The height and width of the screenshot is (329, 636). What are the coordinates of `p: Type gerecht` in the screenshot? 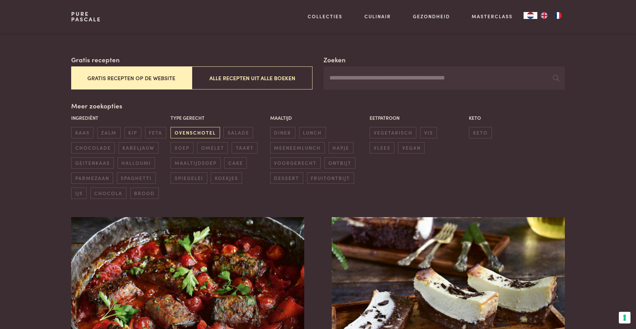 It's located at (218, 118).